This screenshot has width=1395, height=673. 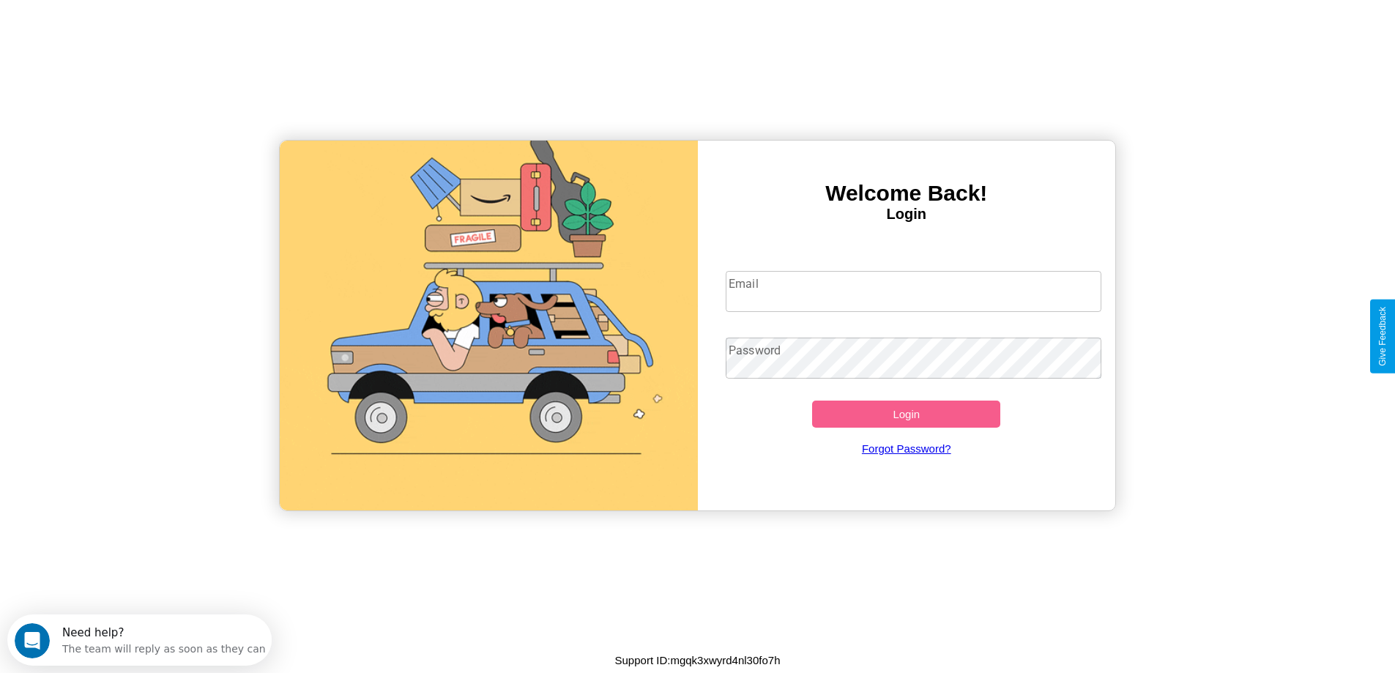 What do you see at coordinates (157, 31) in the screenshot?
I see `div: The team will reply as soon as they can` at bounding box center [157, 31].